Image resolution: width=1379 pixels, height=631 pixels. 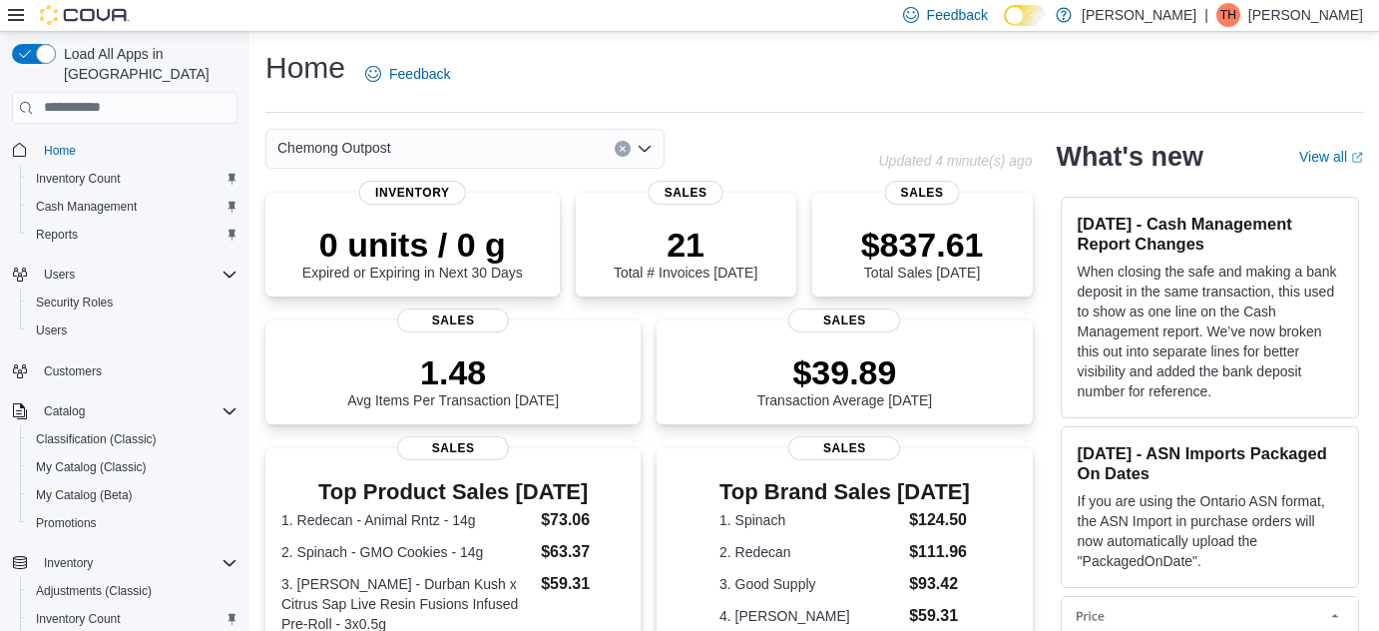 I want to click on button: Home, so click(x=125, y=150).